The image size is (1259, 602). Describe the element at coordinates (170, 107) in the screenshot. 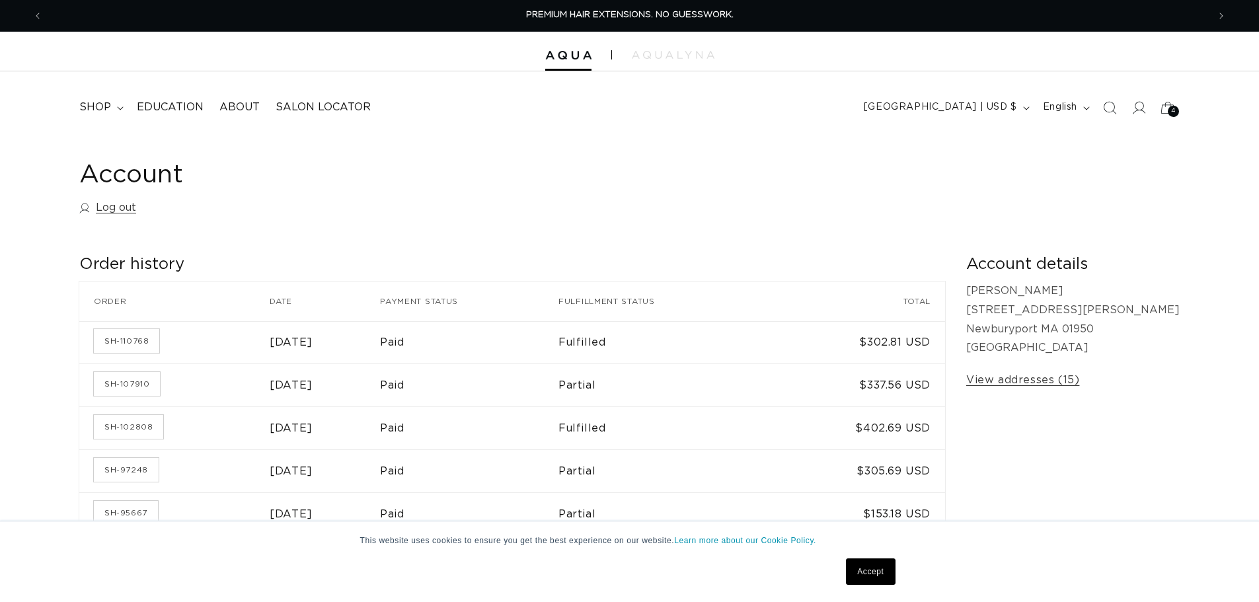

I see `a: Education` at that location.